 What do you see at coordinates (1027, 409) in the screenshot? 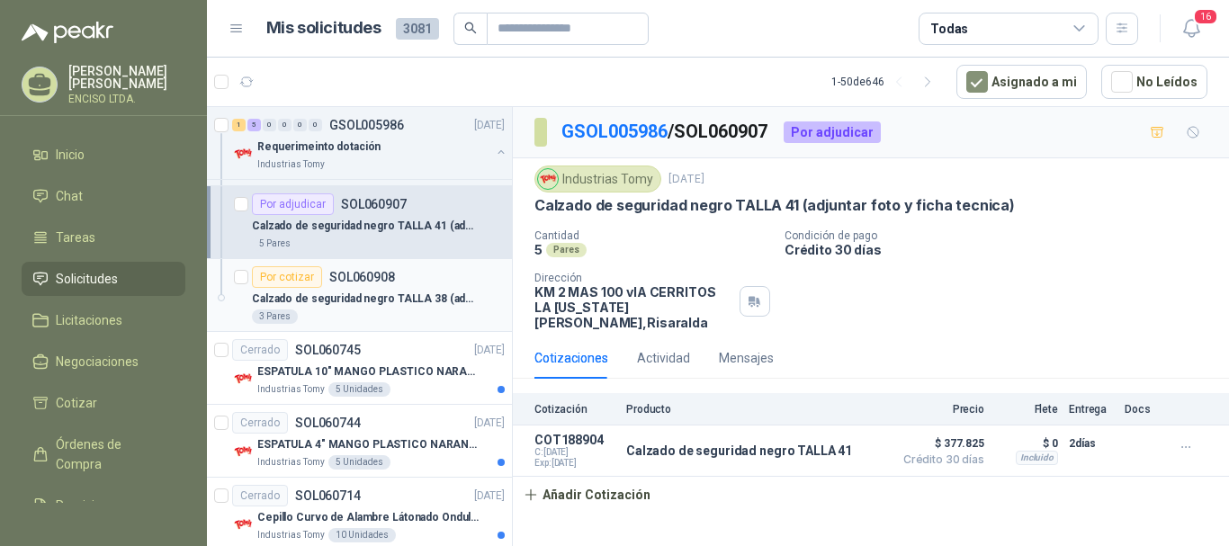
I see `p: Flete` at bounding box center [1027, 409].